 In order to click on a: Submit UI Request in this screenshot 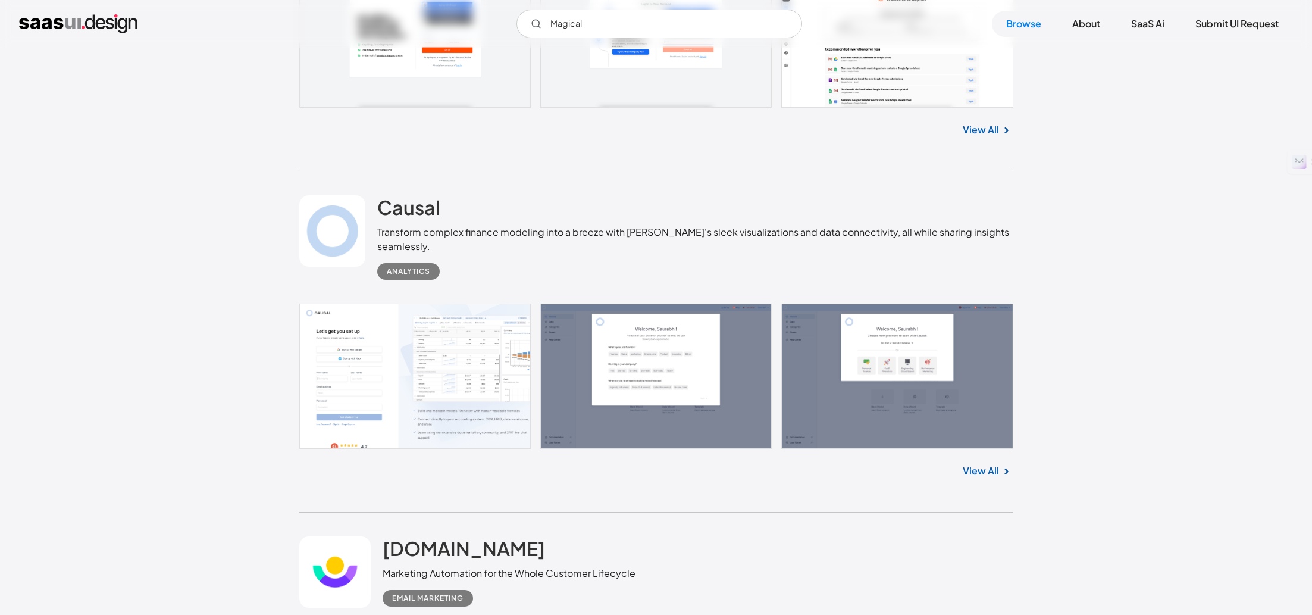, I will do `click(1237, 24)`.